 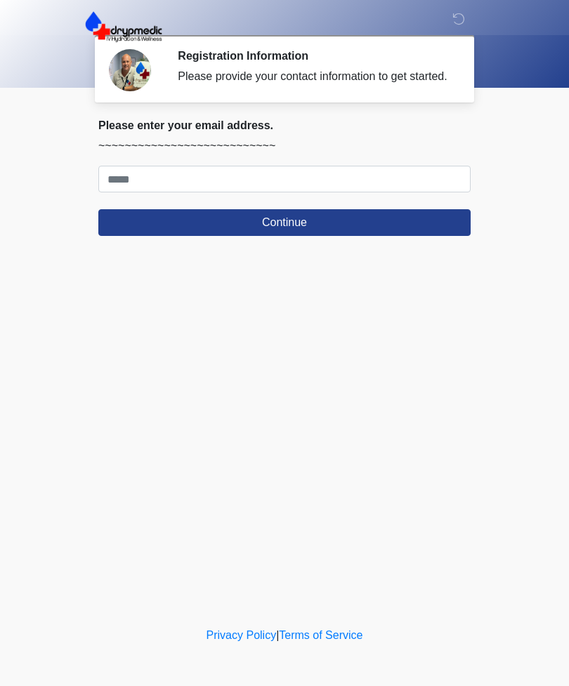 I want to click on img: Agent Avatar, so click(x=130, y=70).